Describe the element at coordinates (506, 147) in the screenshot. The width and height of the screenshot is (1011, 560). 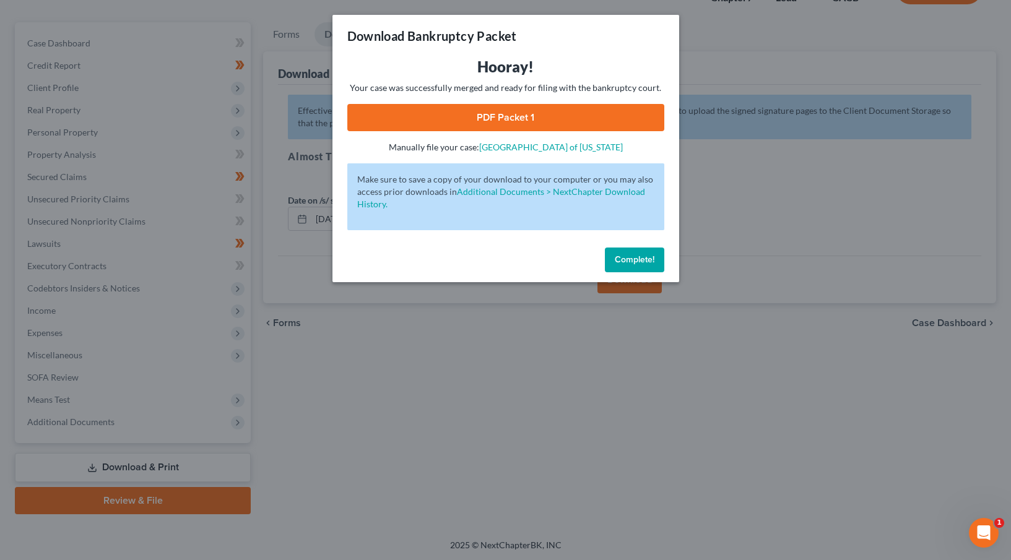
I see `p: Manually file your case:` at that location.